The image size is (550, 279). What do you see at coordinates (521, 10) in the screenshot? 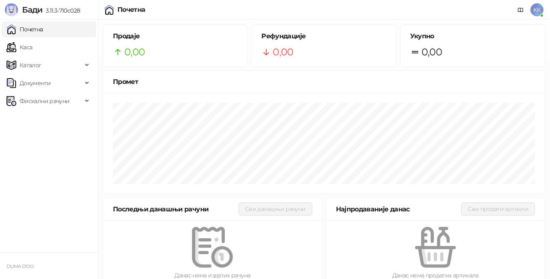
I see `a: Документација` at bounding box center [521, 10].